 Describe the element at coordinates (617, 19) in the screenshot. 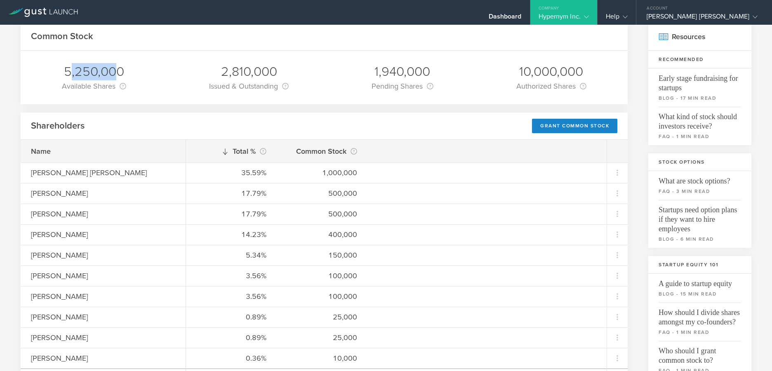

I see `div: Help` at that location.